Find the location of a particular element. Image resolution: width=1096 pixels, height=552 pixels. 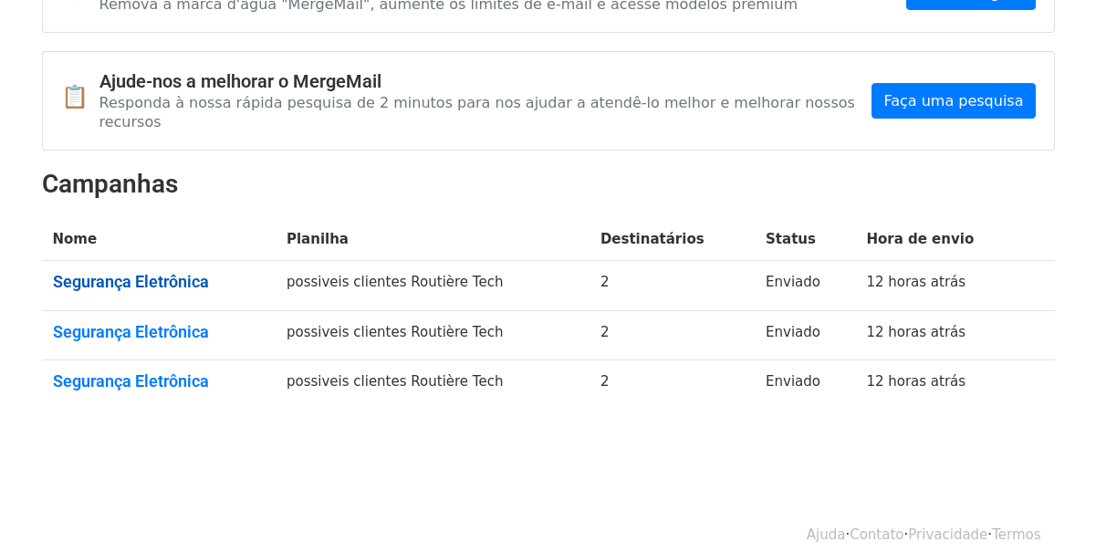

font: Responda à nossa rápida pesquisa de 2 minutos para nos ajudar a atendê-lo melhor e melhorar nosso... is located at coordinates (477, 112).